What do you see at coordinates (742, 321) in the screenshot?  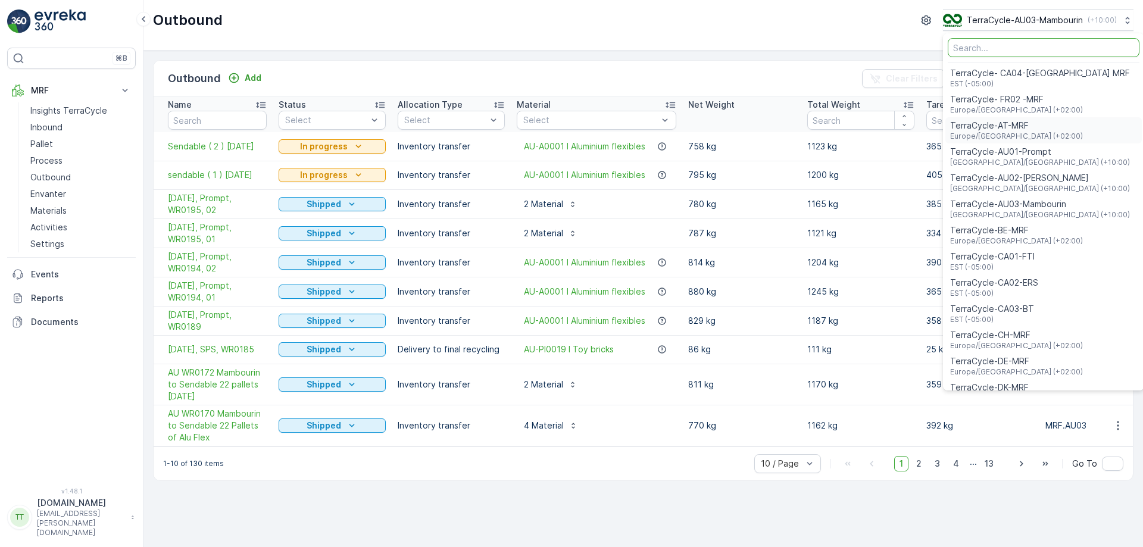 I see `p: 829 kg` at bounding box center [742, 321].